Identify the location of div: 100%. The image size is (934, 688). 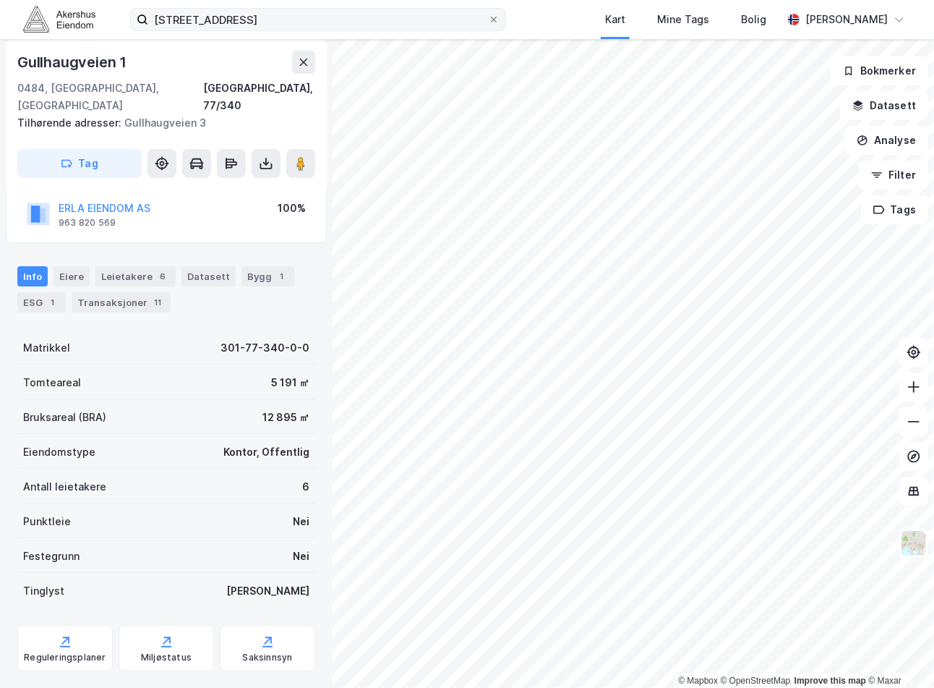
(291, 208).